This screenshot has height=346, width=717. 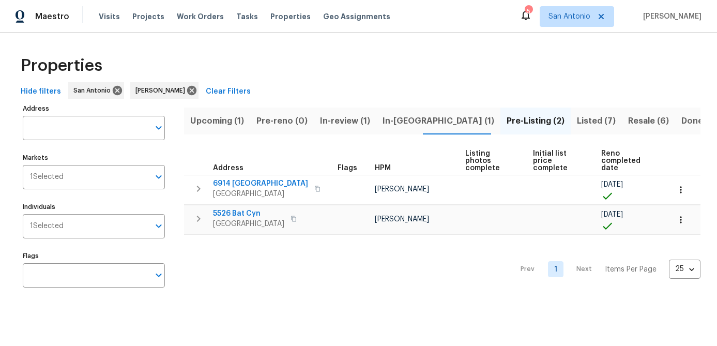 What do you see at coordinates (345, 121) in the screenshot?
I see `span: In-review (1)` at bounding box center [345, 121].